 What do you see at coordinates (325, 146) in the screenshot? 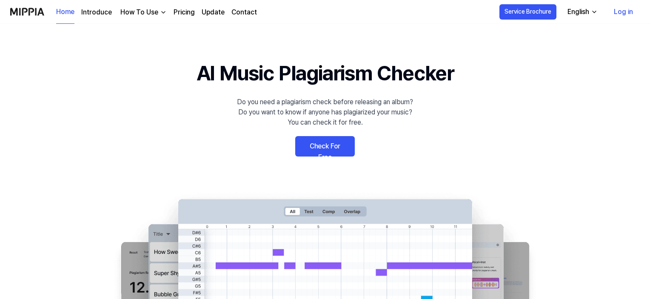
I see `a: Check For Free` at bounding box center [325, 146].